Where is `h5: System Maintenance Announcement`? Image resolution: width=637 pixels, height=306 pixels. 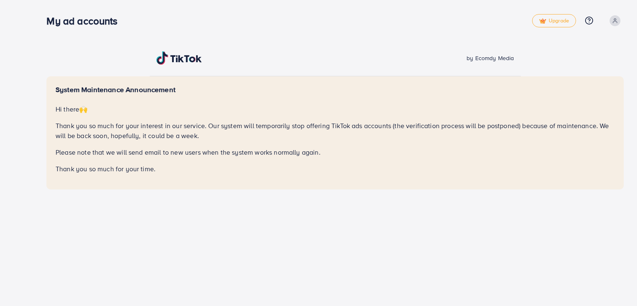 h5: System Maintenance Announcement is located at coordinates (335, 90).